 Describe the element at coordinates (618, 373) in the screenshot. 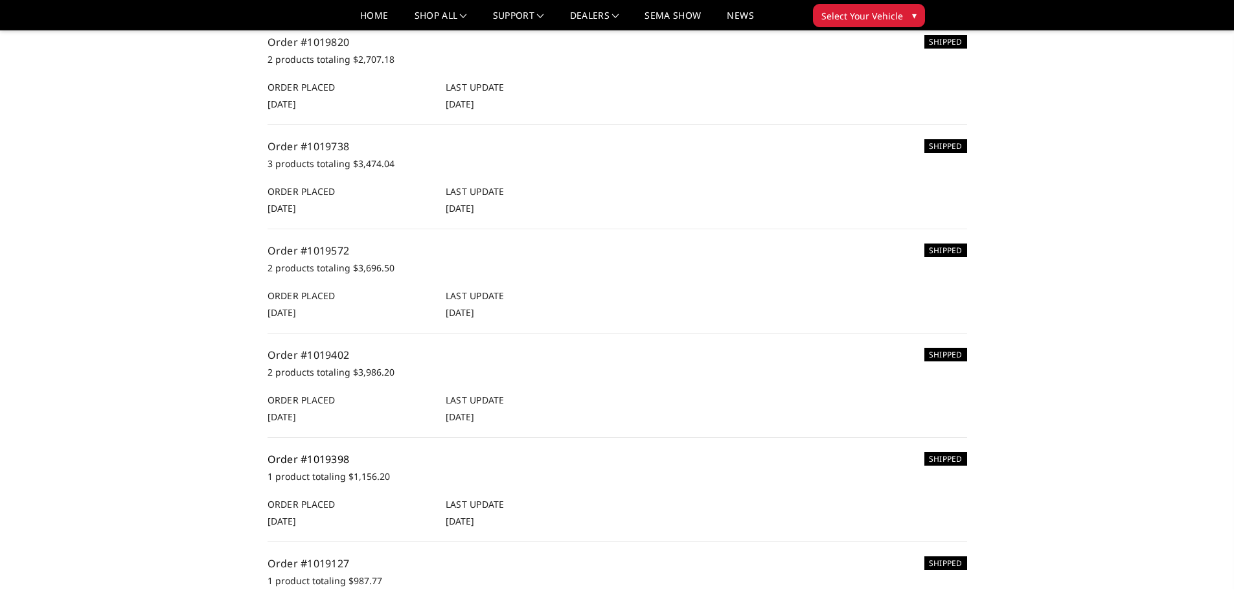

I see `p: 2 products totaling $3,986.20` at that location.